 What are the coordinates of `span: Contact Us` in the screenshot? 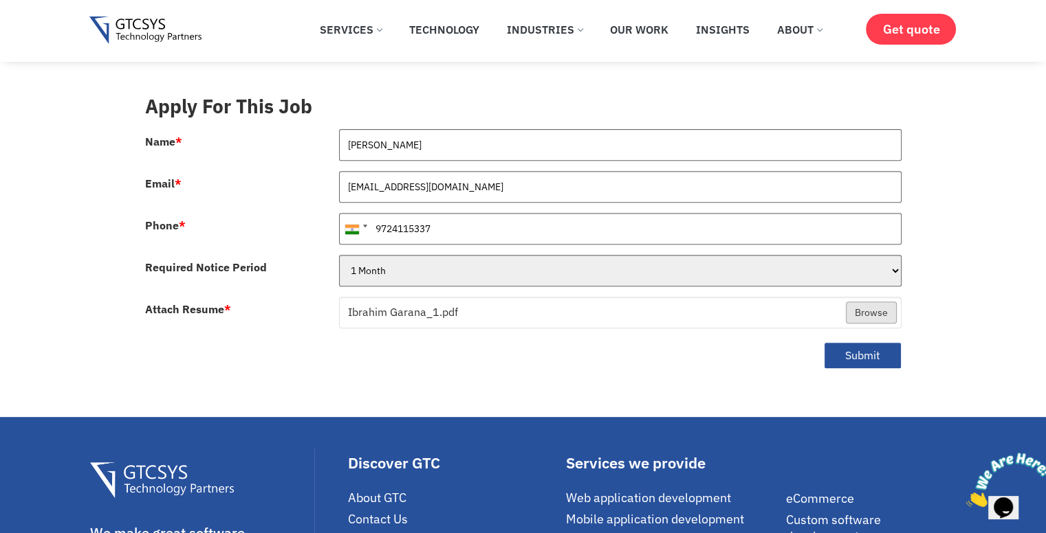 It's located at (377, 519).